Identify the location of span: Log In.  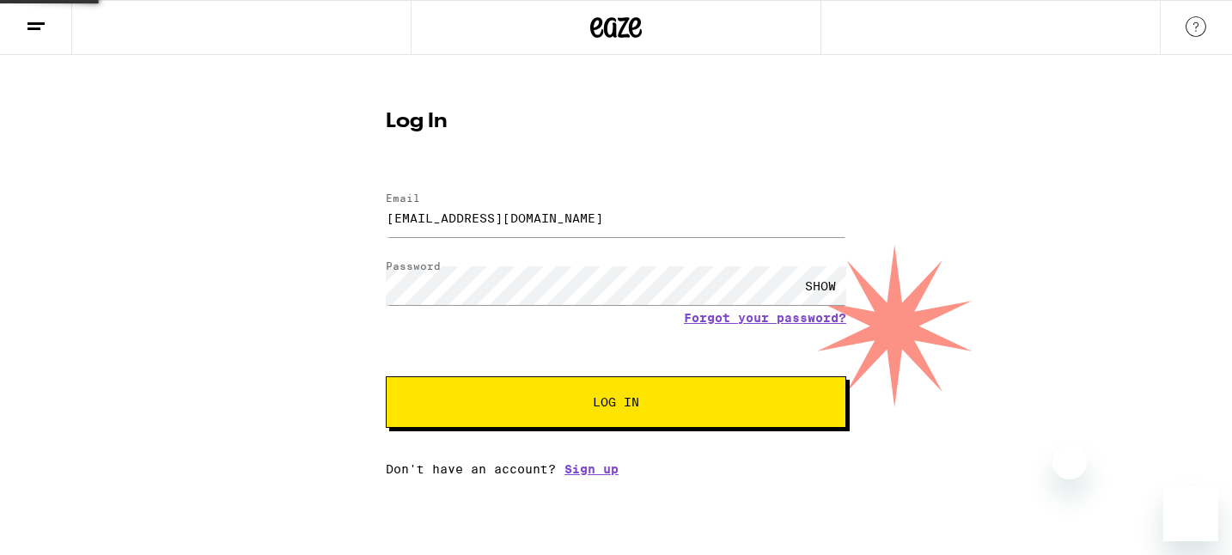
(616, 402).